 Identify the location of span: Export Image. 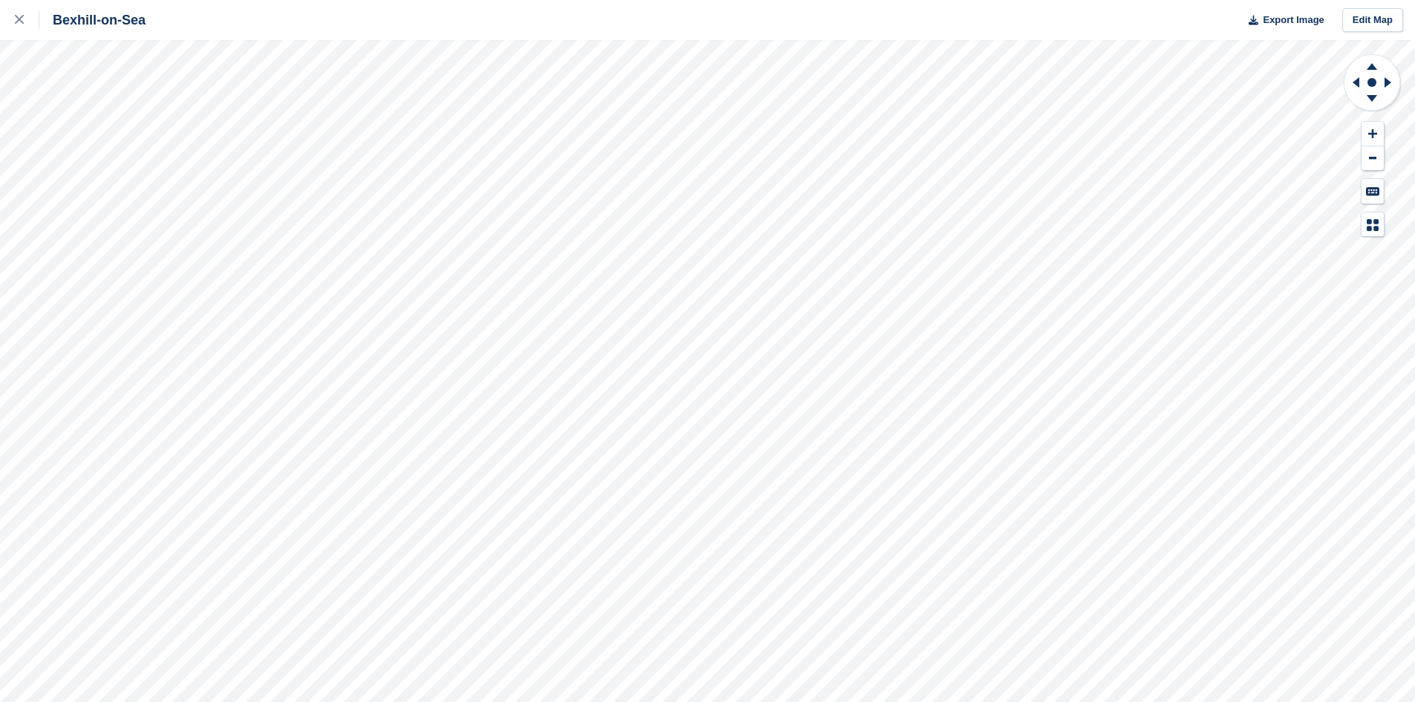
(1293, 20).